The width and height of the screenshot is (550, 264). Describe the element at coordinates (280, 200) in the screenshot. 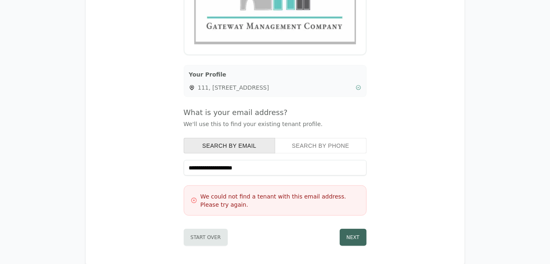

I see `h3: We could not find a tenant with this email address. Please try again.` at that location.